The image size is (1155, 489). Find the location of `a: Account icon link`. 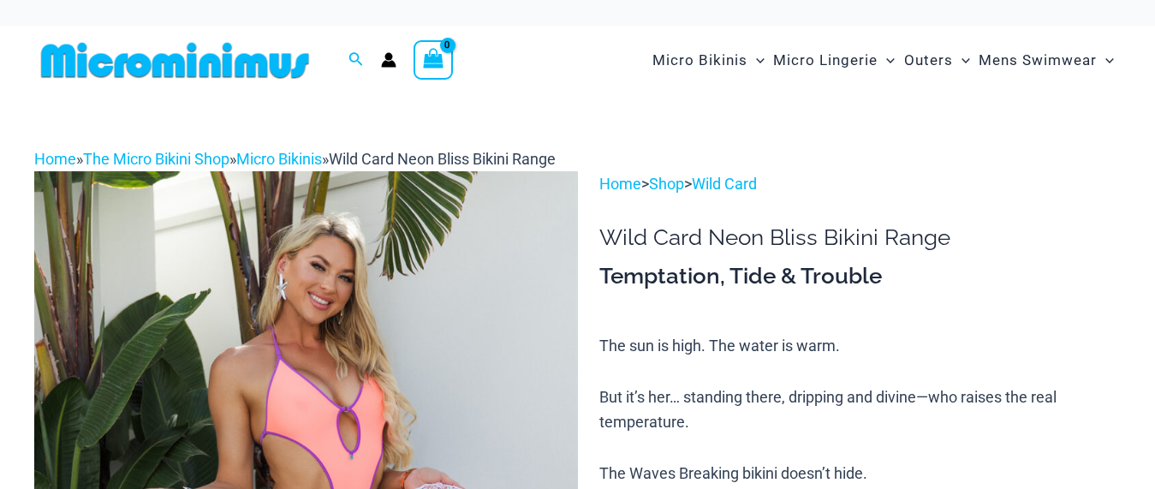

a: Account icon link is located at coordinates (389, 60).